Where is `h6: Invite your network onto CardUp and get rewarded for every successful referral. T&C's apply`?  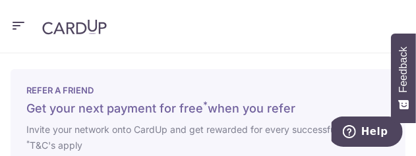
h6: Invite your network onto CardUp and get rewarded for every successful referral. T&C's apply is located at coordinates (208, 138).